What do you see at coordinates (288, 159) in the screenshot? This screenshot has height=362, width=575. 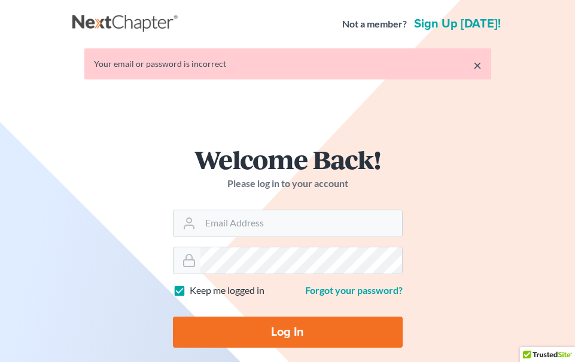 I see `h1: Welcome Back!` at bounding box center [288, 159].